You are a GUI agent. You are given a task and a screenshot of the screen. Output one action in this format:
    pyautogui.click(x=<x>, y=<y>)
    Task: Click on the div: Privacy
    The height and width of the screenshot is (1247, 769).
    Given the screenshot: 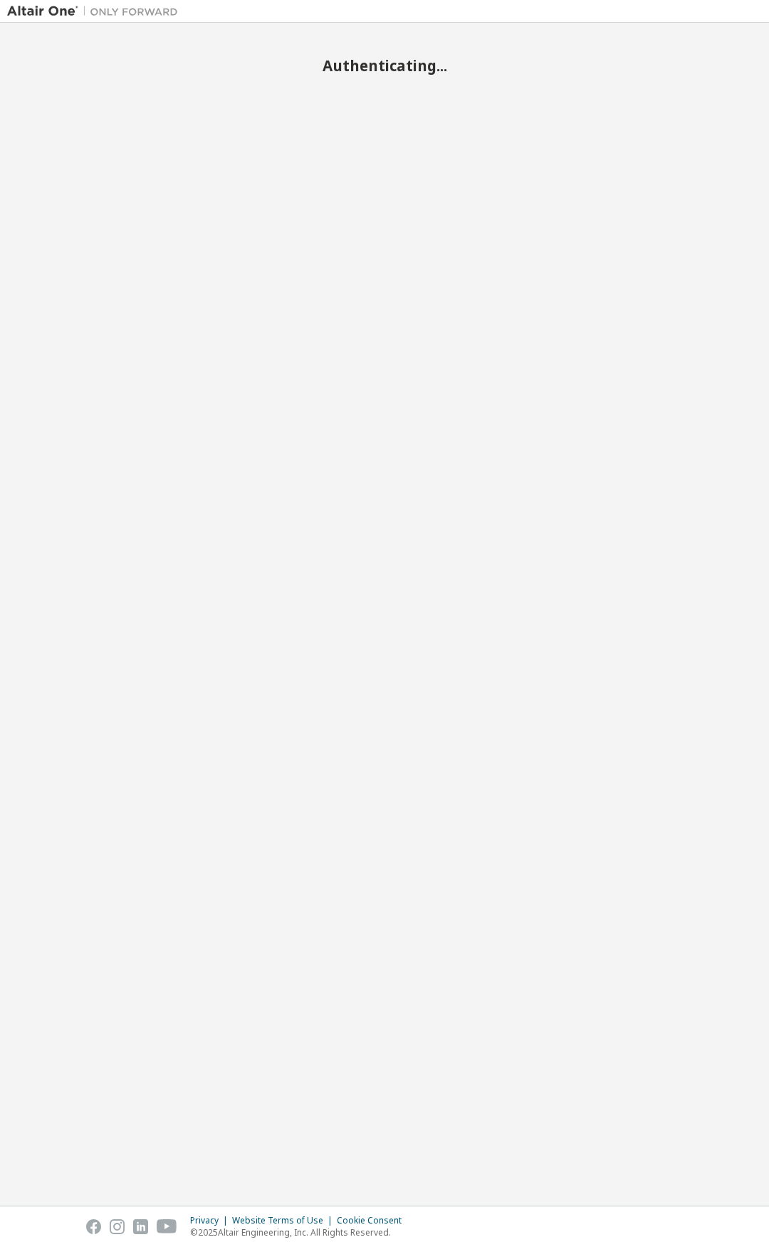 What is the action you would take?
    pyautogui.click(x=211, y=1221)
    